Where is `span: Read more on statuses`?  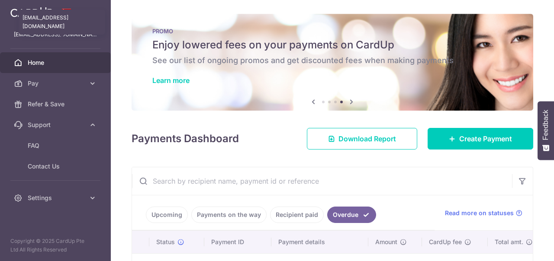
span: Read more on statuses is located at coordinates (479, 213).